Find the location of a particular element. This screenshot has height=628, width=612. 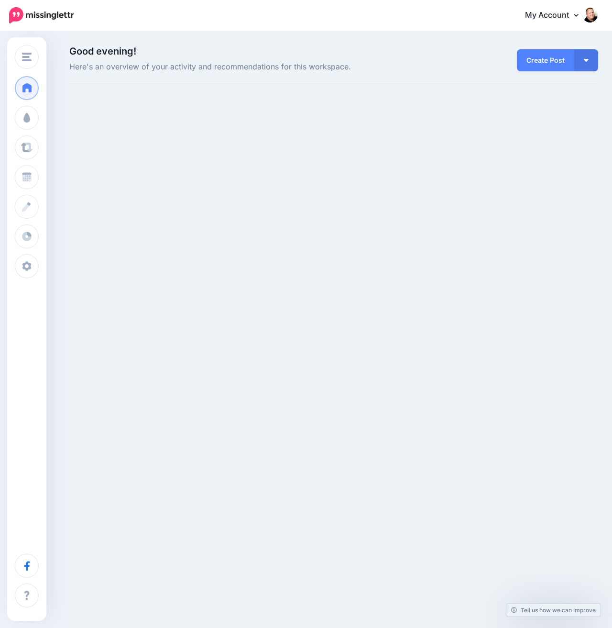

span: Here's an overview of your activity and recommendations for this workspace. is located at coordinates (243, 67).